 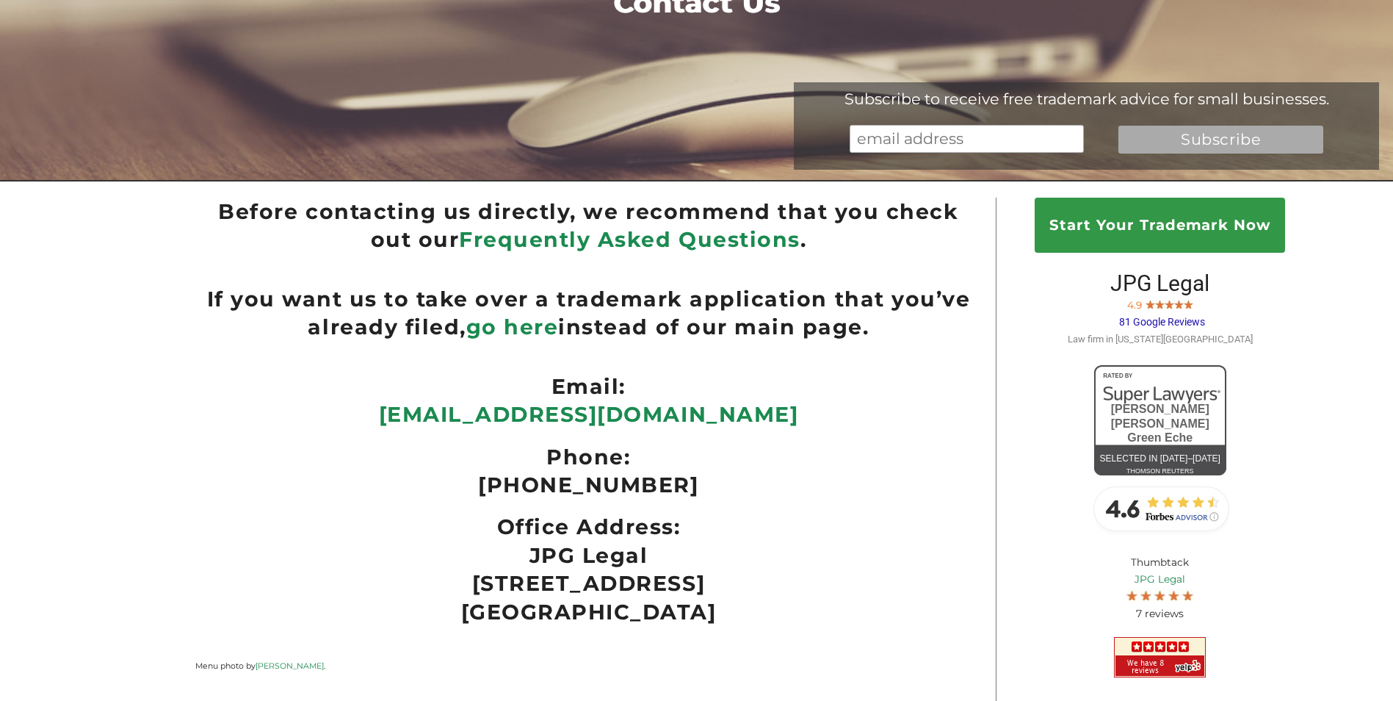 What do you see at coordinates (588, 386) in the screenshot?
I see `ul: Email:` at bounding box center [588, 386].